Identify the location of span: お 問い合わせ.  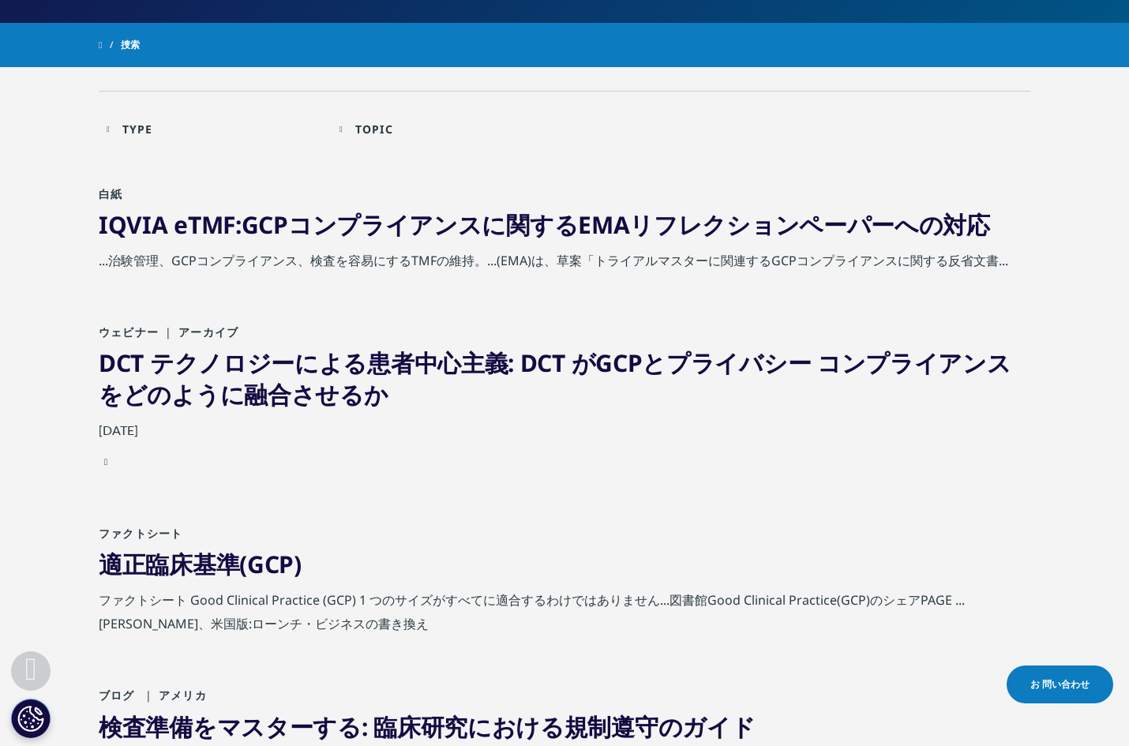
(1059, 684).